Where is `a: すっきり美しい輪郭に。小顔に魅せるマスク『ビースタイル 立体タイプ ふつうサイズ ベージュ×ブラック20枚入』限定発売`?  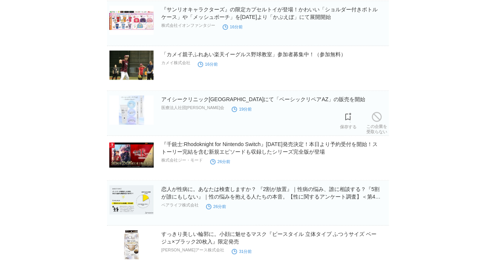 a: すっきり美しい輪郭に。小顔に魅せるマスク『ビースタイル 立体タイプ ふつうサイズ ベージュ×ブラック20枚入』限定発売 is located at coordinates (269, 238).